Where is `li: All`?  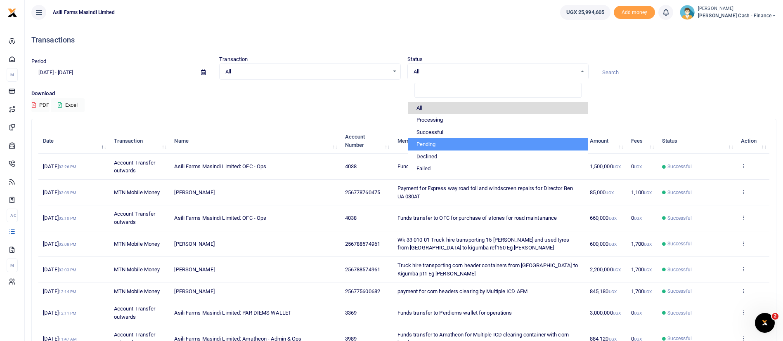
li: All is located at coordinates (498, 108).